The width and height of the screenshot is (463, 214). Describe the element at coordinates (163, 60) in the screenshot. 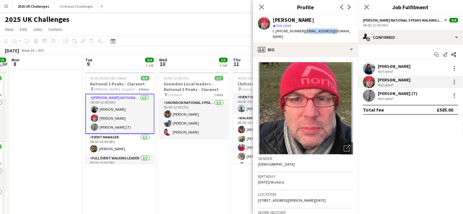

I see `span: Wed` at that location.